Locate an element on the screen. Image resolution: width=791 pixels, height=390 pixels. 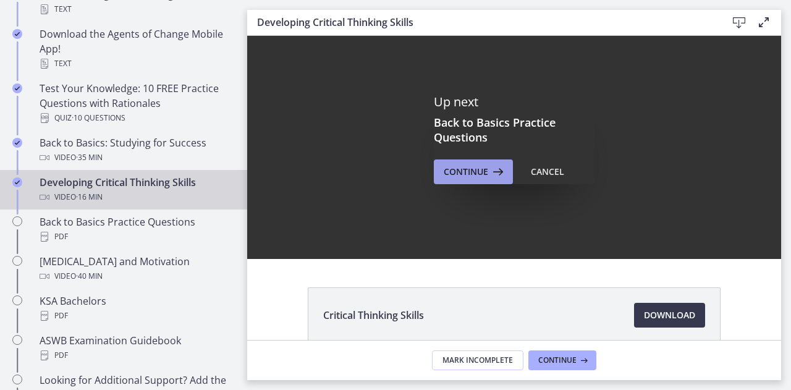
div: KSA Bachelors is located at coordinates (136, 308).